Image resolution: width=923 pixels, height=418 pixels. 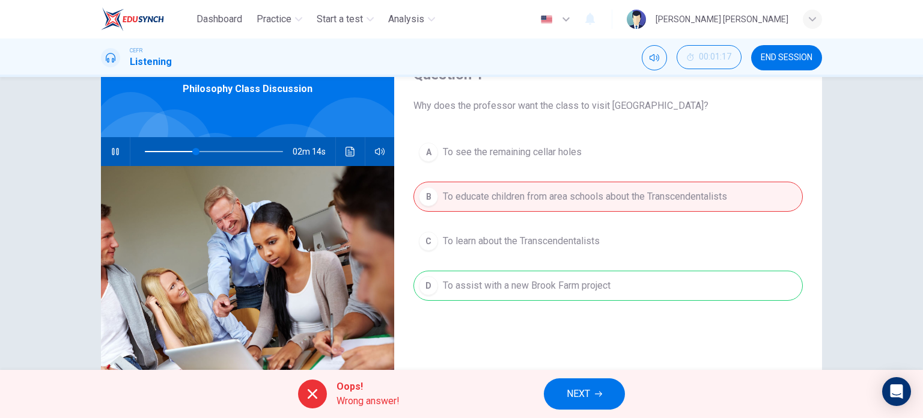 I want to click on a: Dashboard, so click(x=219, y=19).